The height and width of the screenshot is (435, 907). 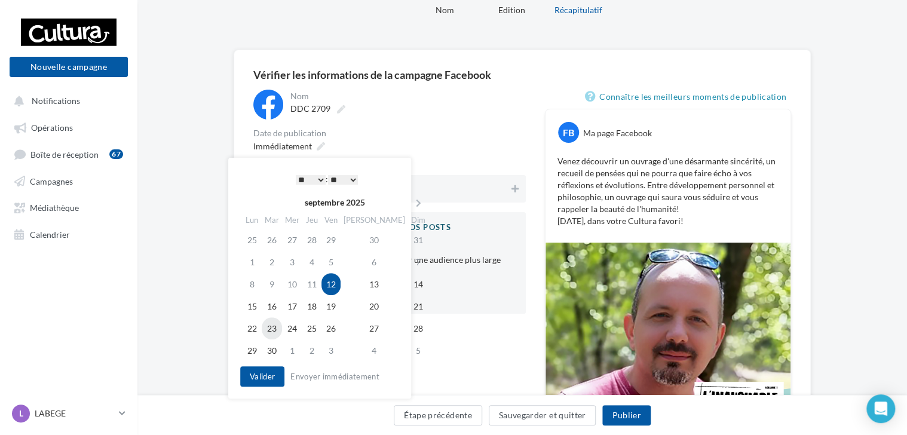 I want to click on div: FB, so click(x=568, y=132).